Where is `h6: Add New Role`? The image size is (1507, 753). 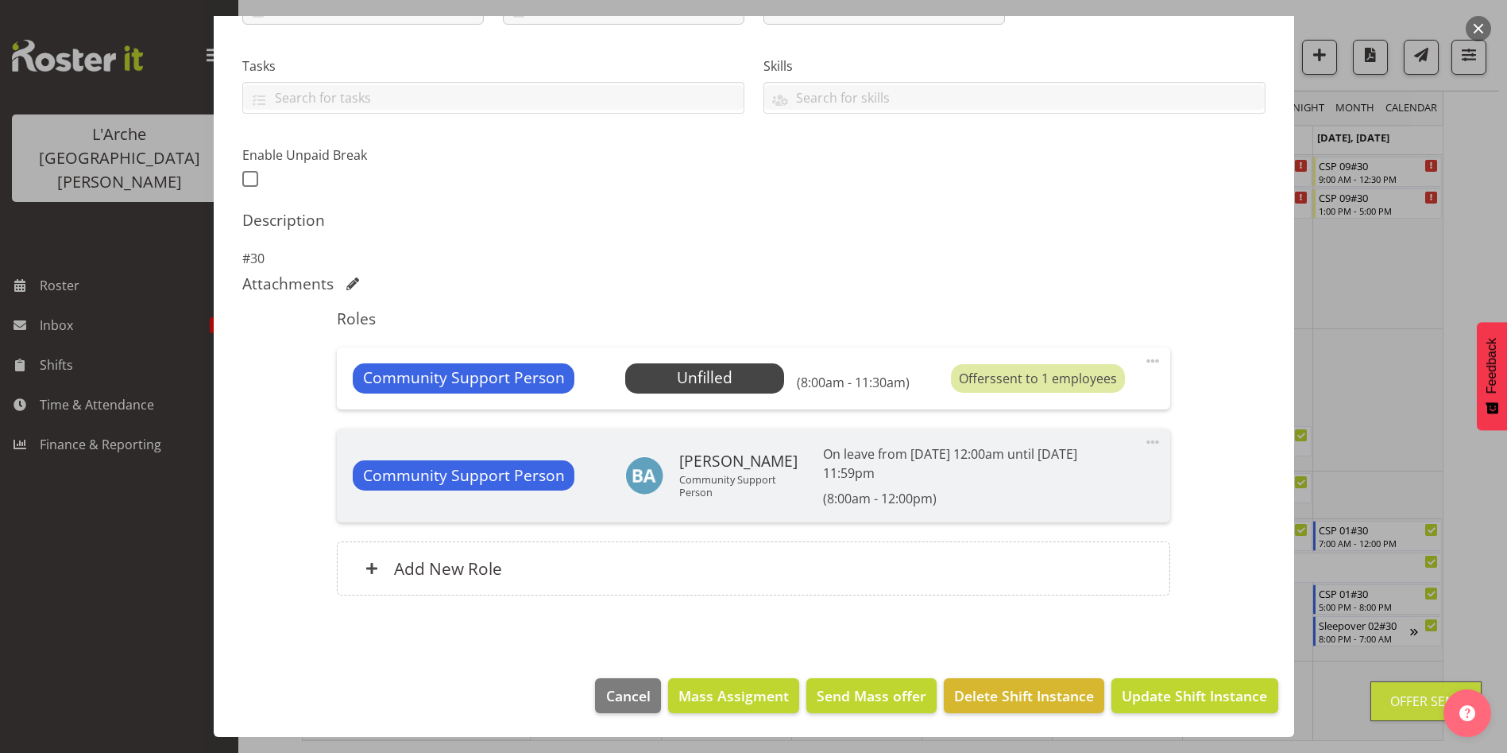
h6: Add New Role is located at coordinates (448, 568).